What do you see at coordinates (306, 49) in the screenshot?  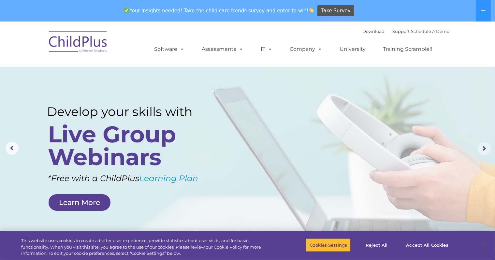 I see `a: Company` at bounding box center [306, 49].